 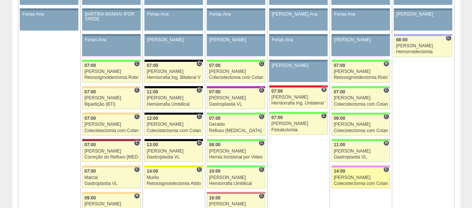 What do you see at coordinates (339, 119) in the screenshot?
I see `span: 09:00` at bounding box center [339, 119].